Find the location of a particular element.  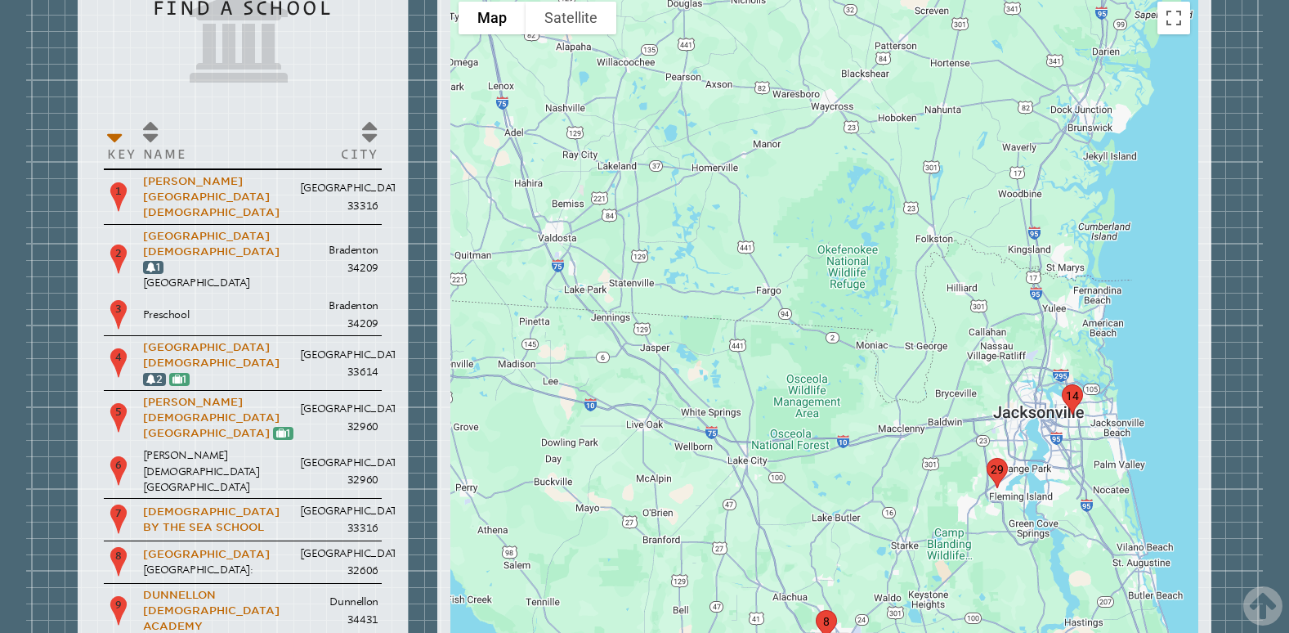

p: 3 is located at coordinates (119, 315).